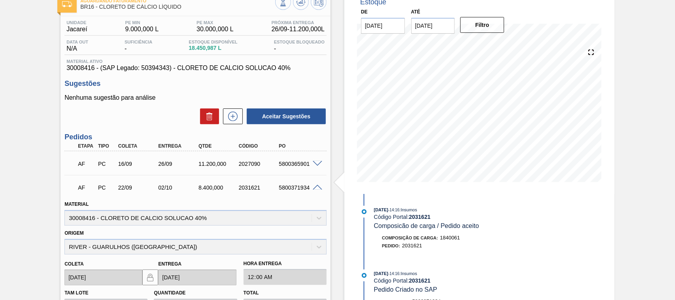 The width and height of the screenshot is (675, 300). Describe the element at coordinates (138, 42) in the screenshot. I see `span: Suficiência` at that location.